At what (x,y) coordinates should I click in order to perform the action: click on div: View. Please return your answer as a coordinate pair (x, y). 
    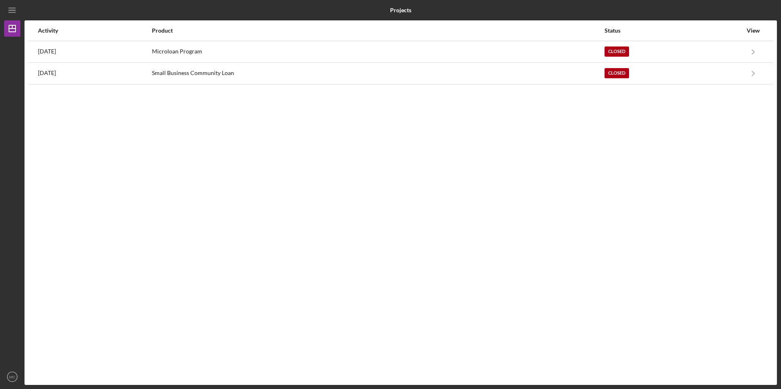
    Looking at the image, I should click on (753, 31).